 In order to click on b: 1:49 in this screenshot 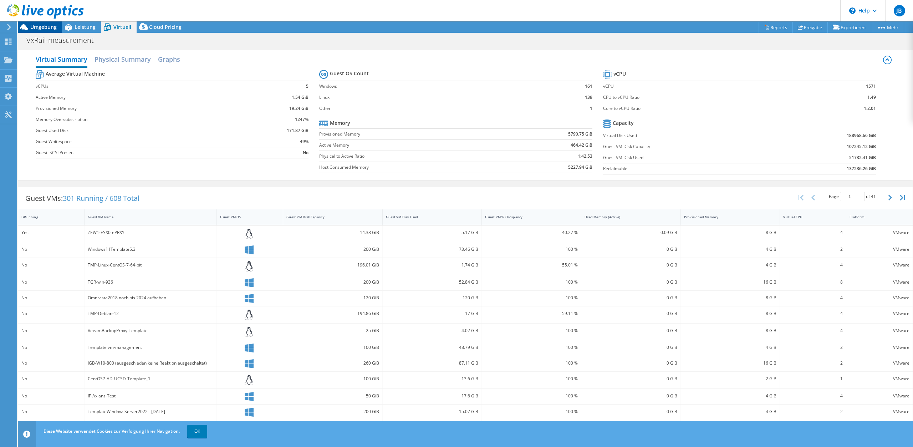, I will do `click(871, 97)`.